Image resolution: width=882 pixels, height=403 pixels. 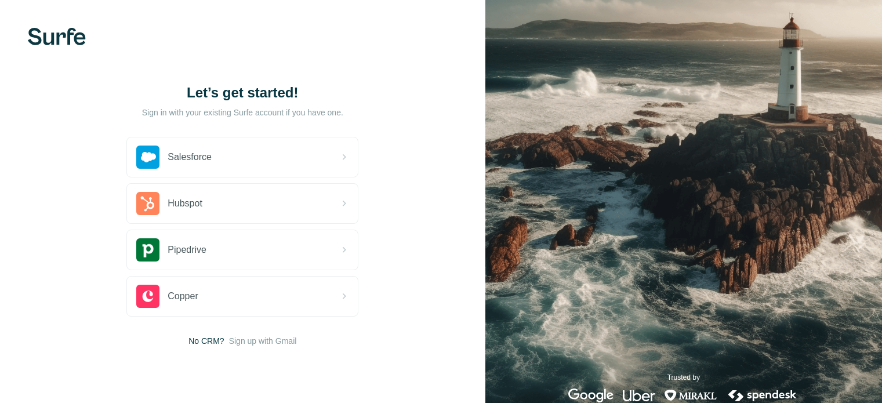 I want to click on span: Hubspot, so click(x=185, y=204).